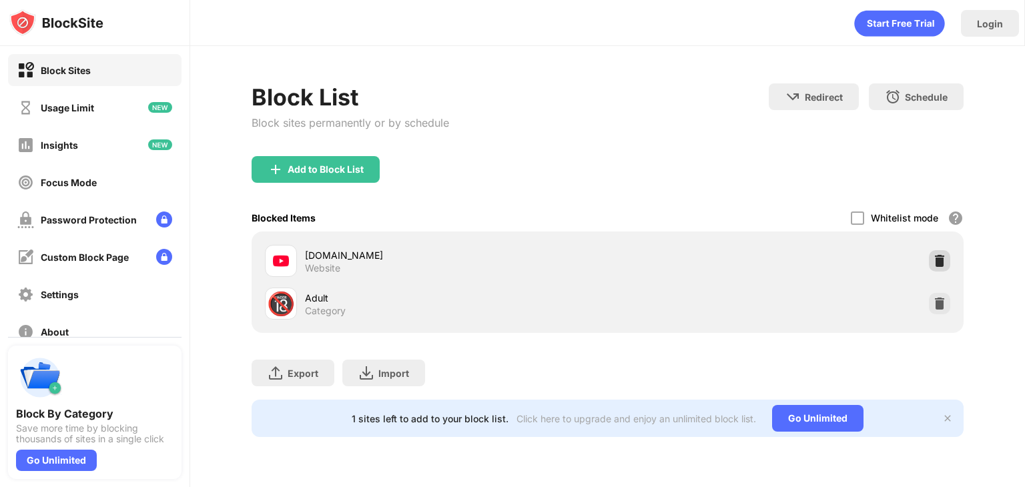  I want to click on div: Blocked Items, so click(284, 217).